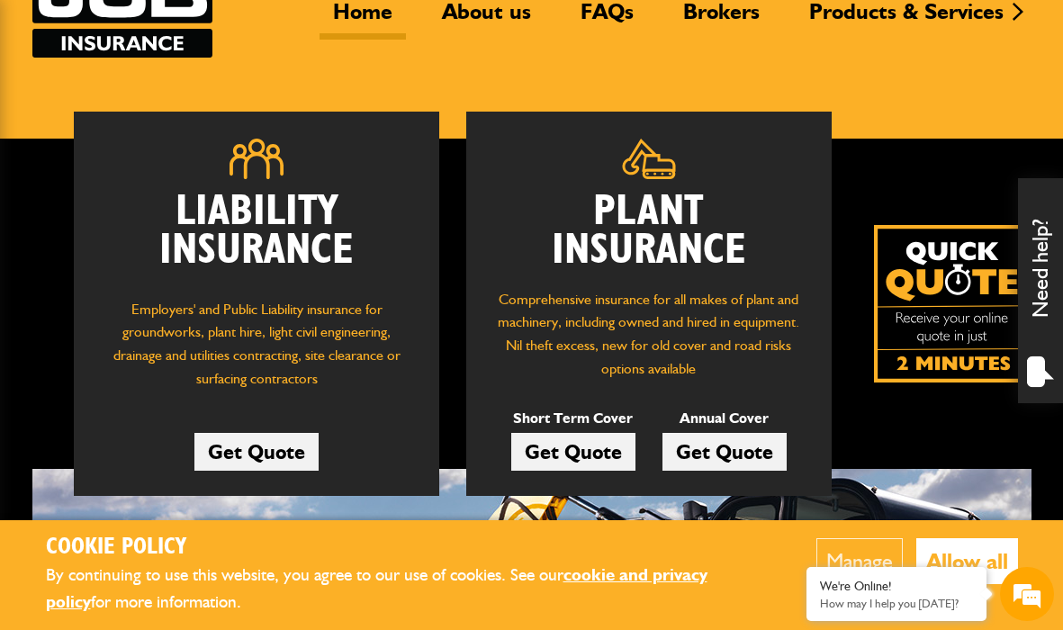 This screenshot has width=1063, height=630. I want to click on img: Quick Quote, so click(952, 303).